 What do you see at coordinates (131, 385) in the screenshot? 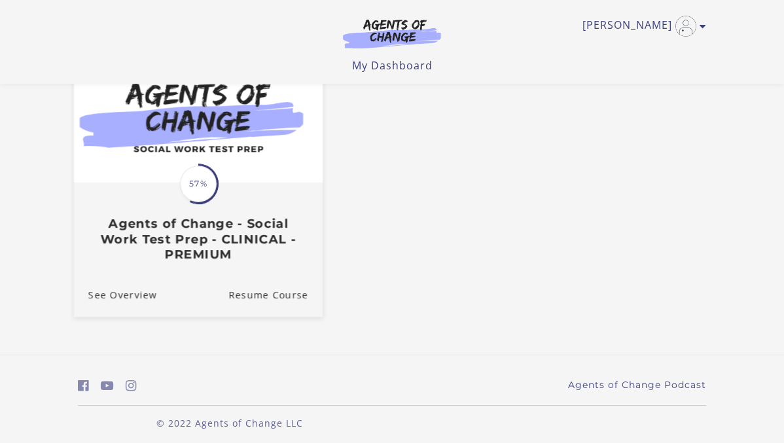
I see `a: https://www.instagram.com/agentsofchangeprep/ (Open in a new window)` at bounding box center [131, 385].